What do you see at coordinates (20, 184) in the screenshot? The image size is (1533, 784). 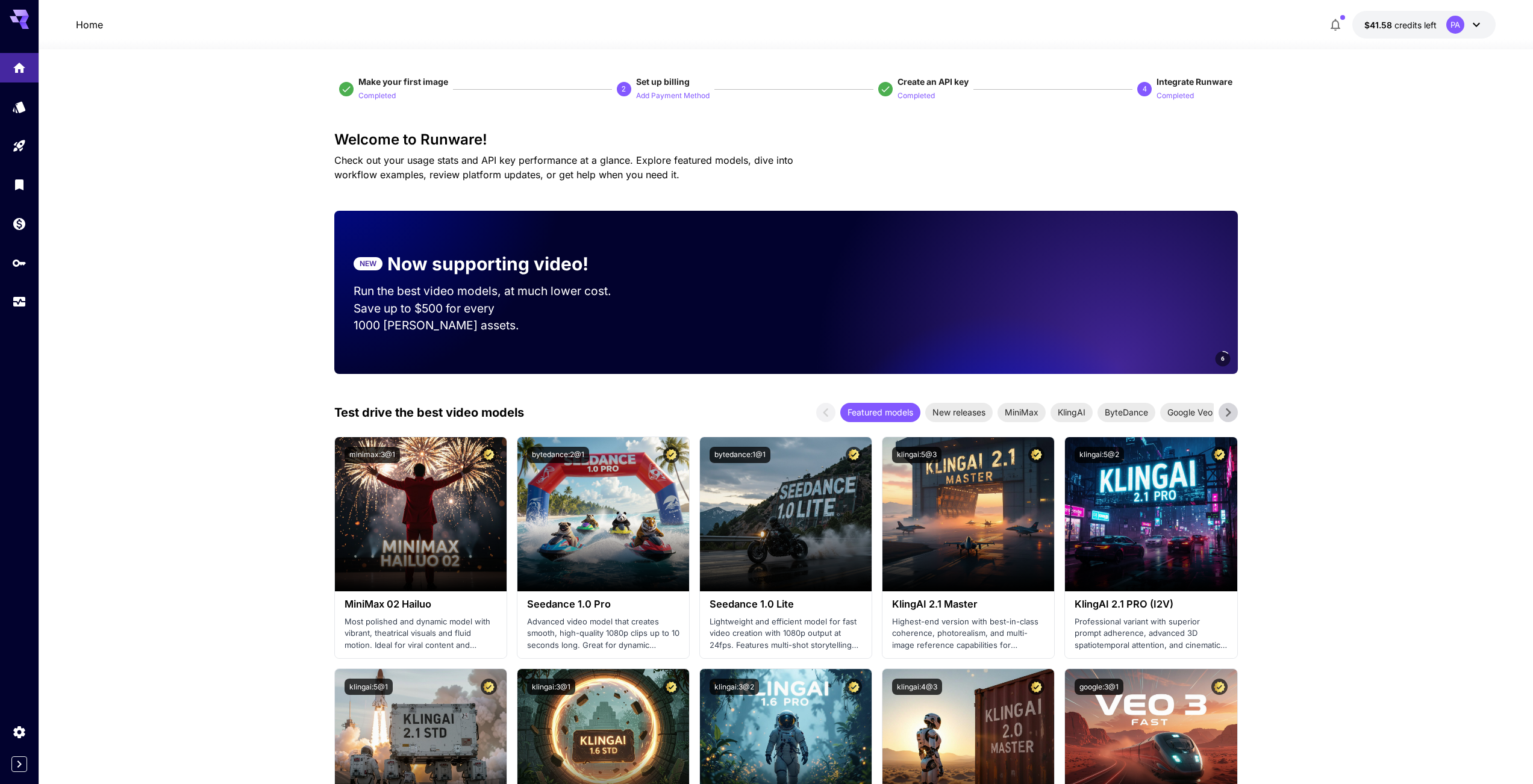 I see `div: Library` at bounding box center [20, 184].